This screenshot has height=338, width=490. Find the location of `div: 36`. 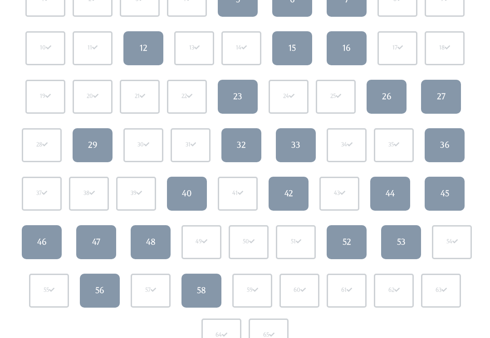

div: 36 is located at coordinates (444, 145).